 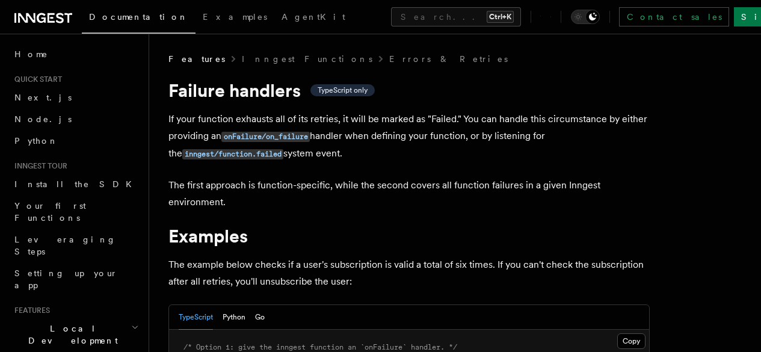 What do you see at coordinates (66, 279) in the screenshot?
I see `span: Setting up your app` at bounding box center [66, 279].